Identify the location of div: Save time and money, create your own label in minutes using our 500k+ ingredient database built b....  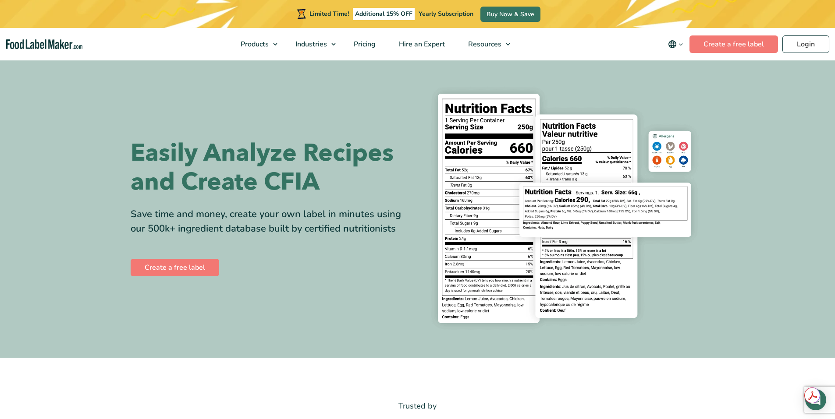
(271, 222).